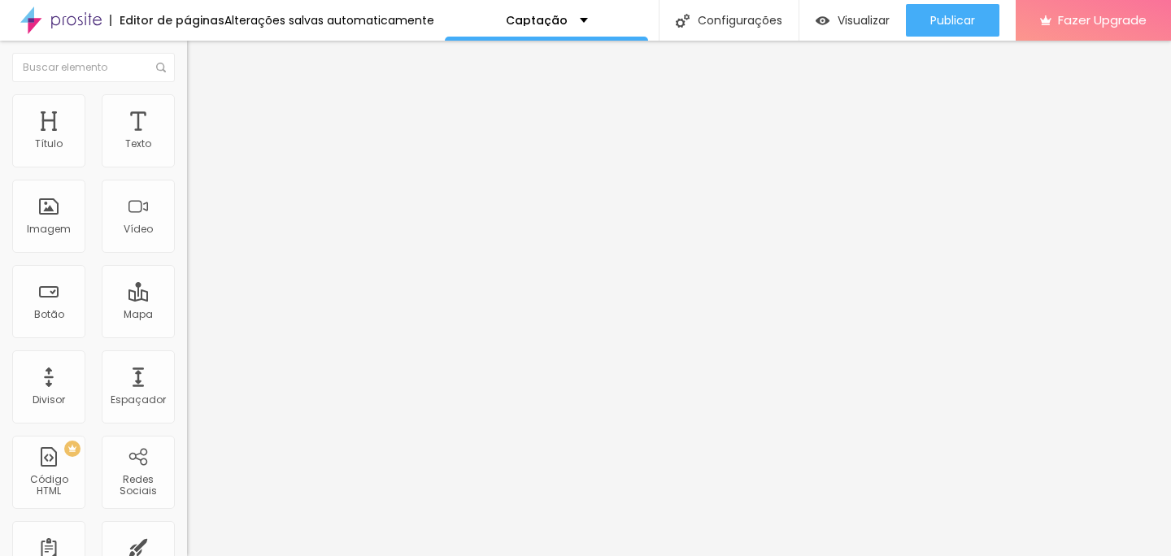 Image resolution: width=1171 pixels, height=556 pixels. Describe the element at coordinates (49, 229) in the screenshot. I see `div: Imagem` at that location.